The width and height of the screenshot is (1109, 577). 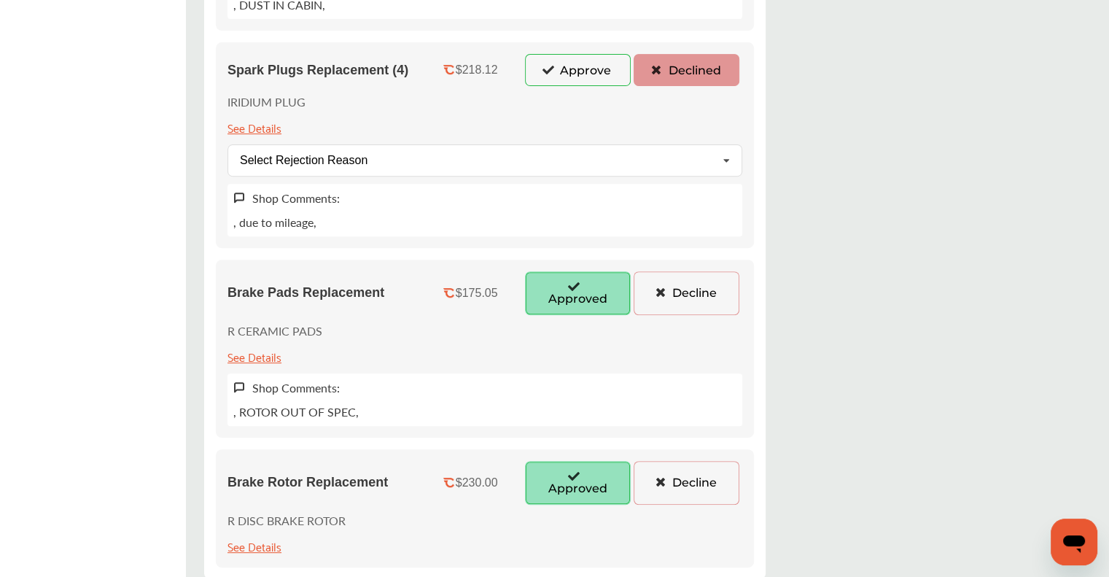 What do you see at coordinates (686, 70) in the screenshot?
I see `button: Declined` at bounding box center [686, 70].